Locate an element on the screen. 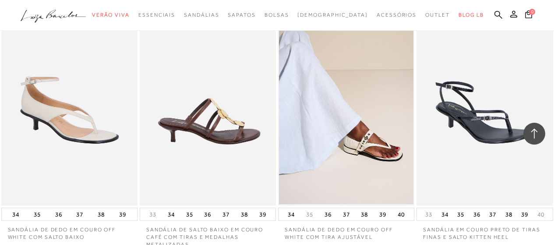 The image size is (554, 245). span: BLOG LB is located at coordinates (471, 15).